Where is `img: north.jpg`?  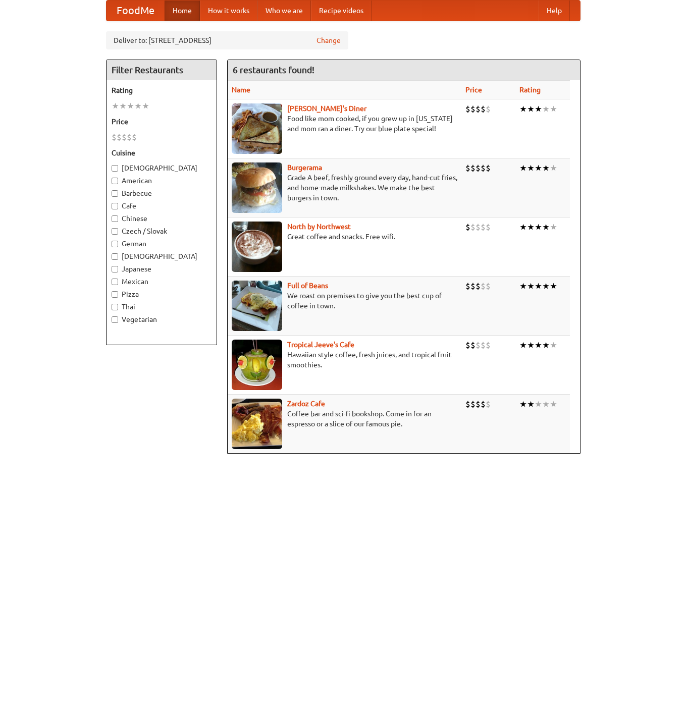
img: north.jpg is located at coordinates (257, 247).